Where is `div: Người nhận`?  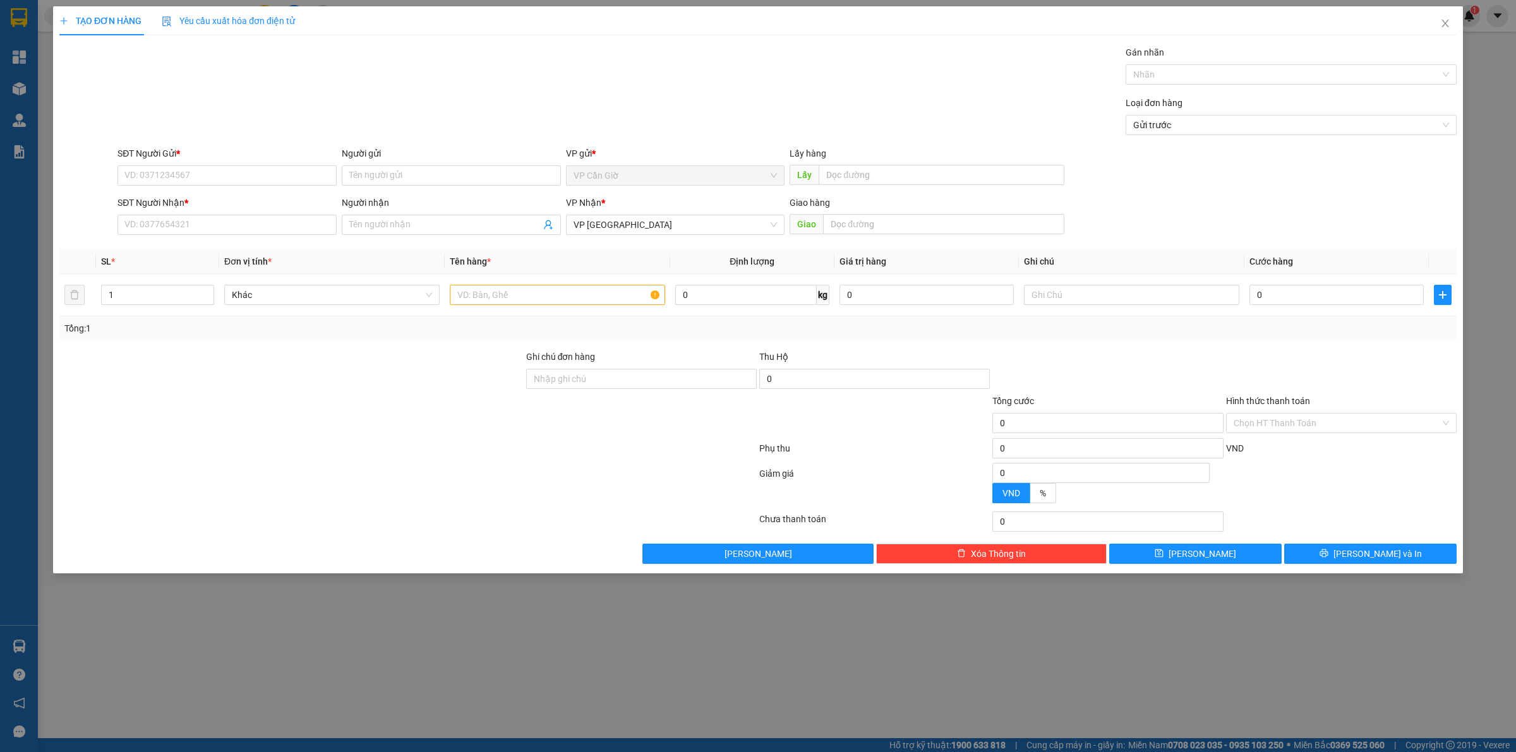 div: Người nhận is located at coordinates (451, 203).